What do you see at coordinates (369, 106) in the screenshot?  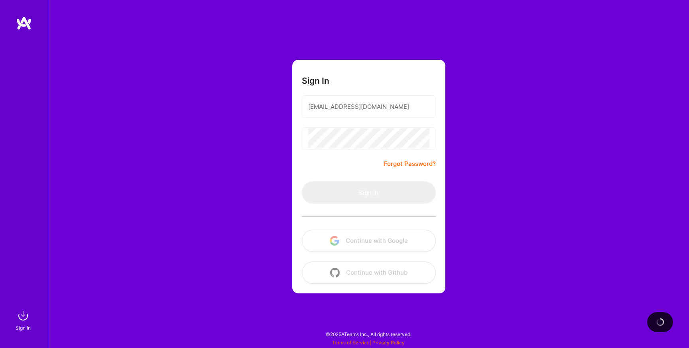 I see `input: Email...` at bounding box center [369, 106].